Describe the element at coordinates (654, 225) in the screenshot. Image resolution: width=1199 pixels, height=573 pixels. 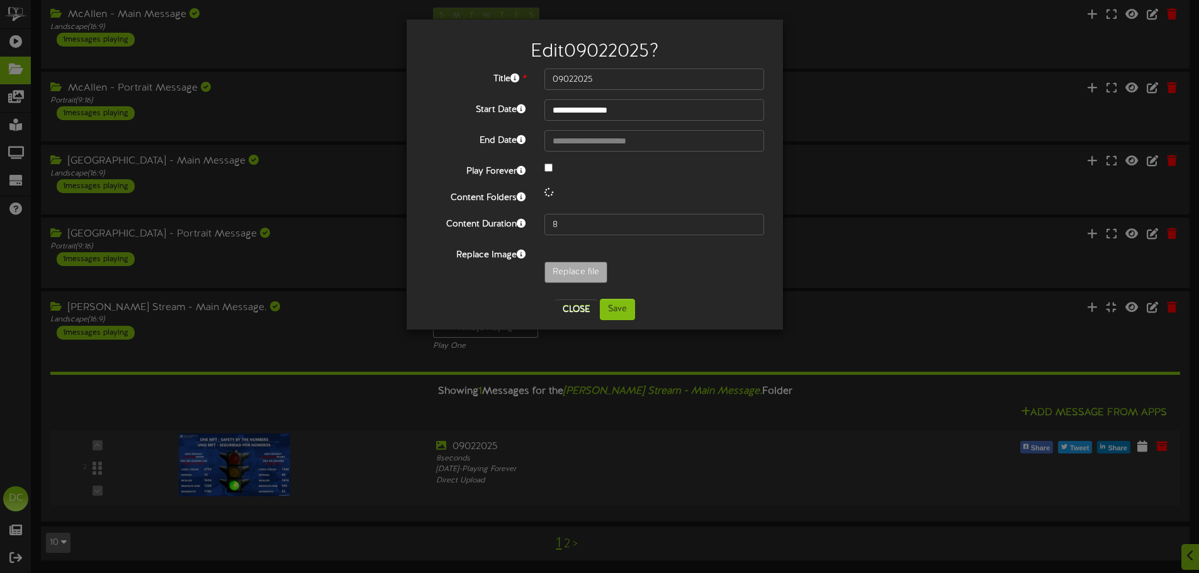
I see `input: 15` at that location.